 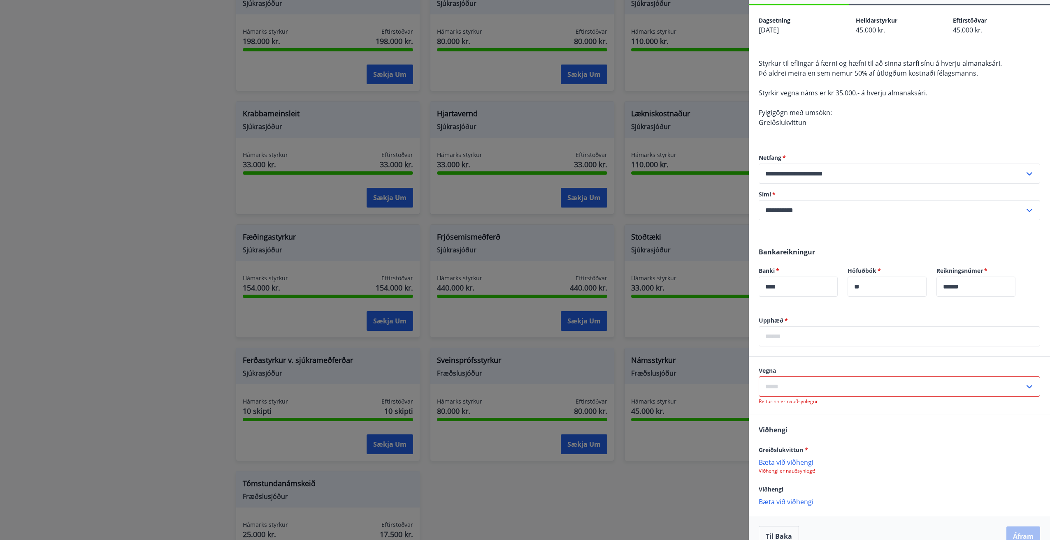 What do you see at coordinates (774, 20) in the screenshot?
I see `span: Dagsetning` at bounding box center [774, 20].